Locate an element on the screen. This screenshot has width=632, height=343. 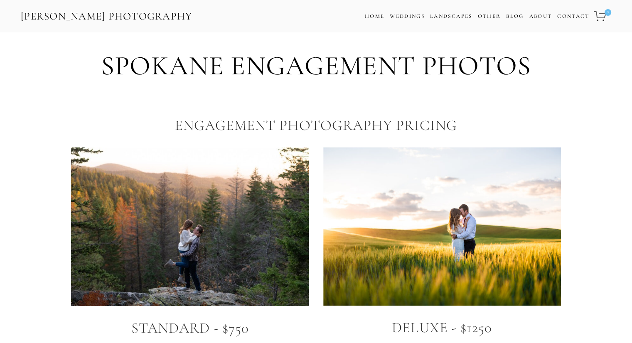
a: 0 items in cart is located at coordinates (602, 16).